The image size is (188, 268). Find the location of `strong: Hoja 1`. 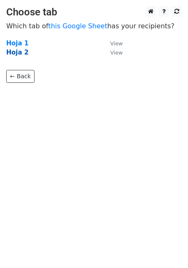

strong: Hoja 1 is located at coordinates (17, 43).